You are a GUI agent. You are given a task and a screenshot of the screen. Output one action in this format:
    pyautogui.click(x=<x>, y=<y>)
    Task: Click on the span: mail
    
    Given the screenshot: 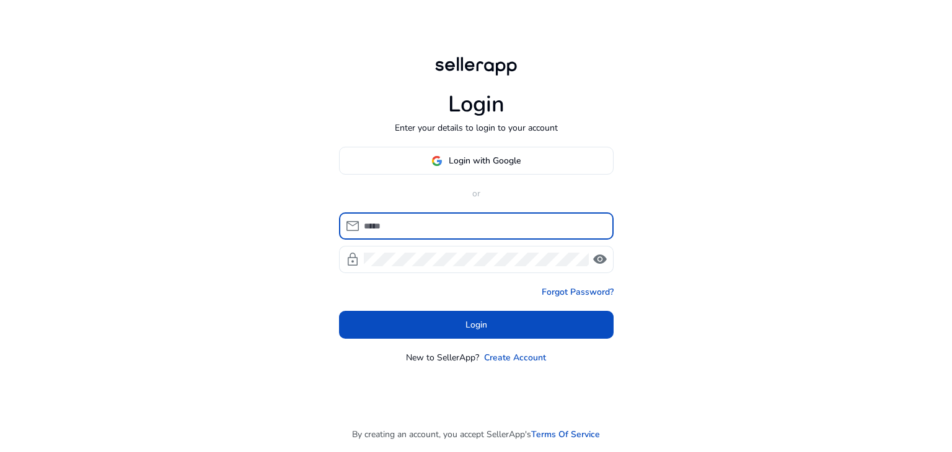 What is the action you would take?
    pyautogui.click(x=353, y=226)
    